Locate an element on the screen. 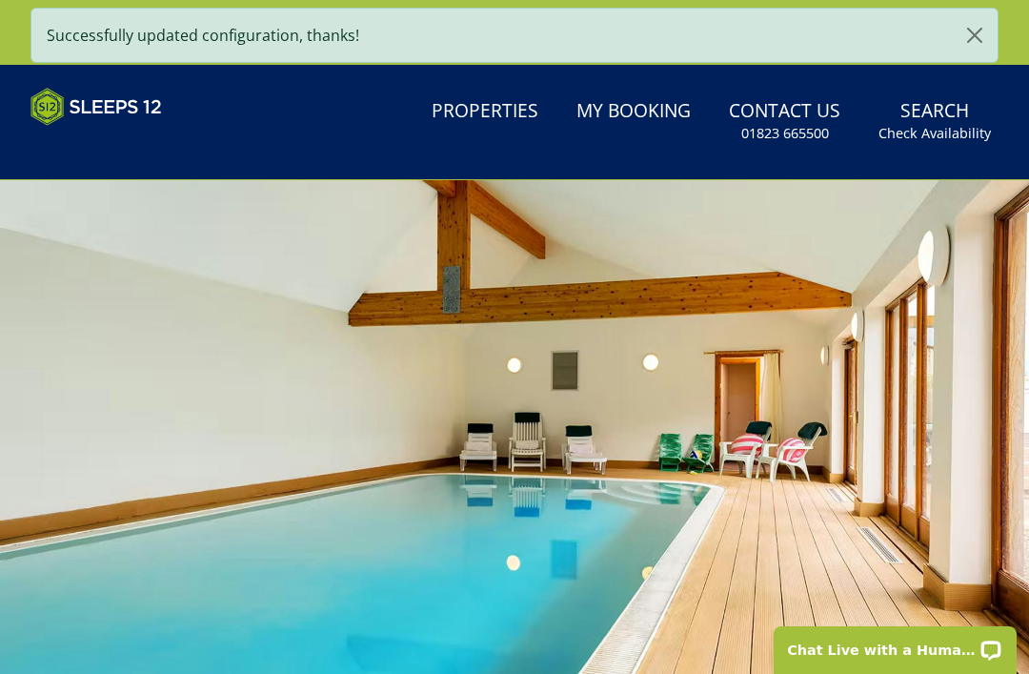 Image resolution: width=1029 pixels, height=674 pixels. a: Properties is located at coordinates (485, 111).